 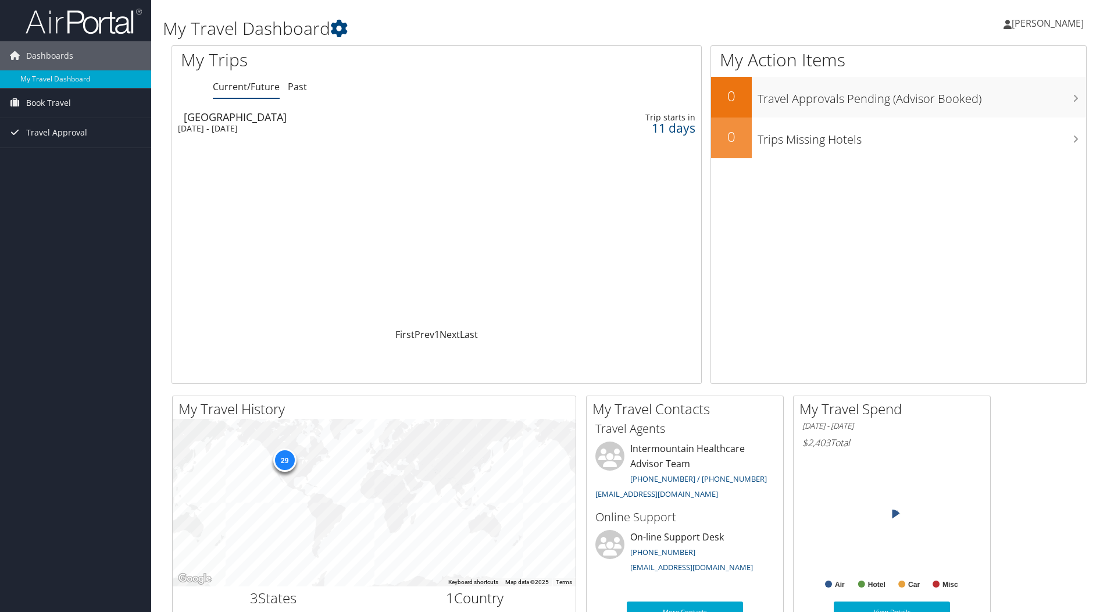 What do you see at coordinates (475, 598) in the screenshot?
I see `h2: Country` at bounding box center [475, 598].